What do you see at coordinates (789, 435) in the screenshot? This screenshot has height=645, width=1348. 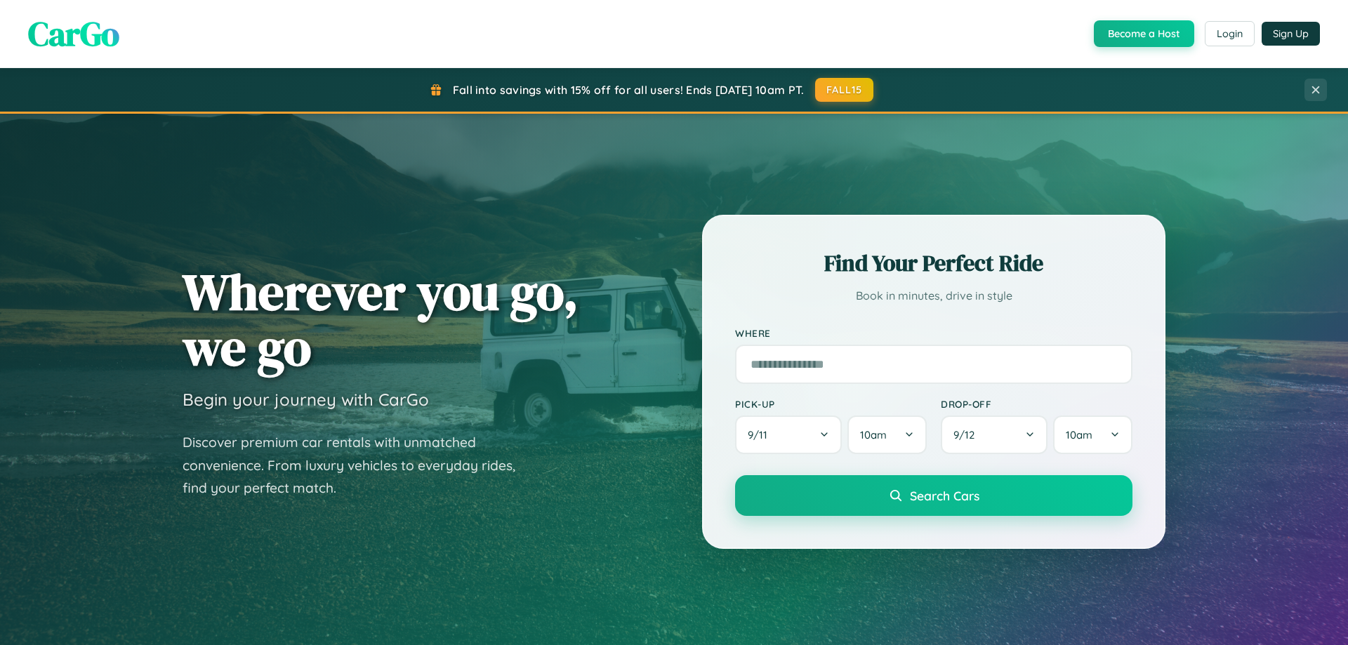 I see `button: 9/11` at bounding box center [789, 435].